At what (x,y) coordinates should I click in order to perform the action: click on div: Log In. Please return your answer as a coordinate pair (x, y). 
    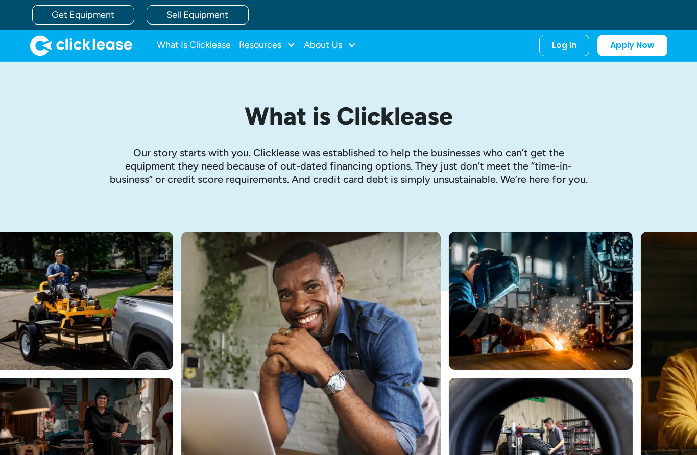
    Looking at the image, I should click on (564, 45).